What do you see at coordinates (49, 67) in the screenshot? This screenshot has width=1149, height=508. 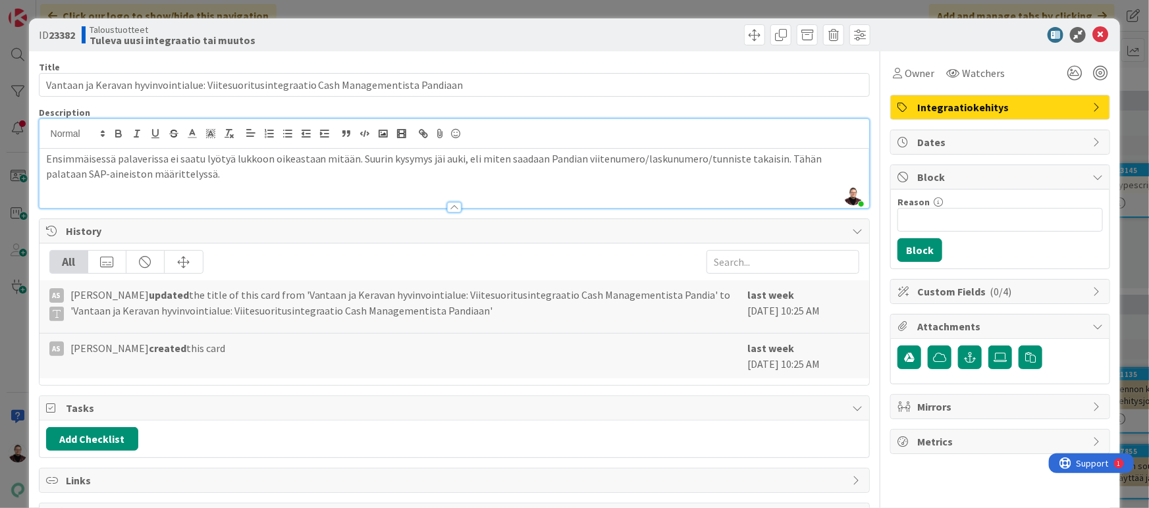 I see `label: Title` at bounding box center [49, 67].